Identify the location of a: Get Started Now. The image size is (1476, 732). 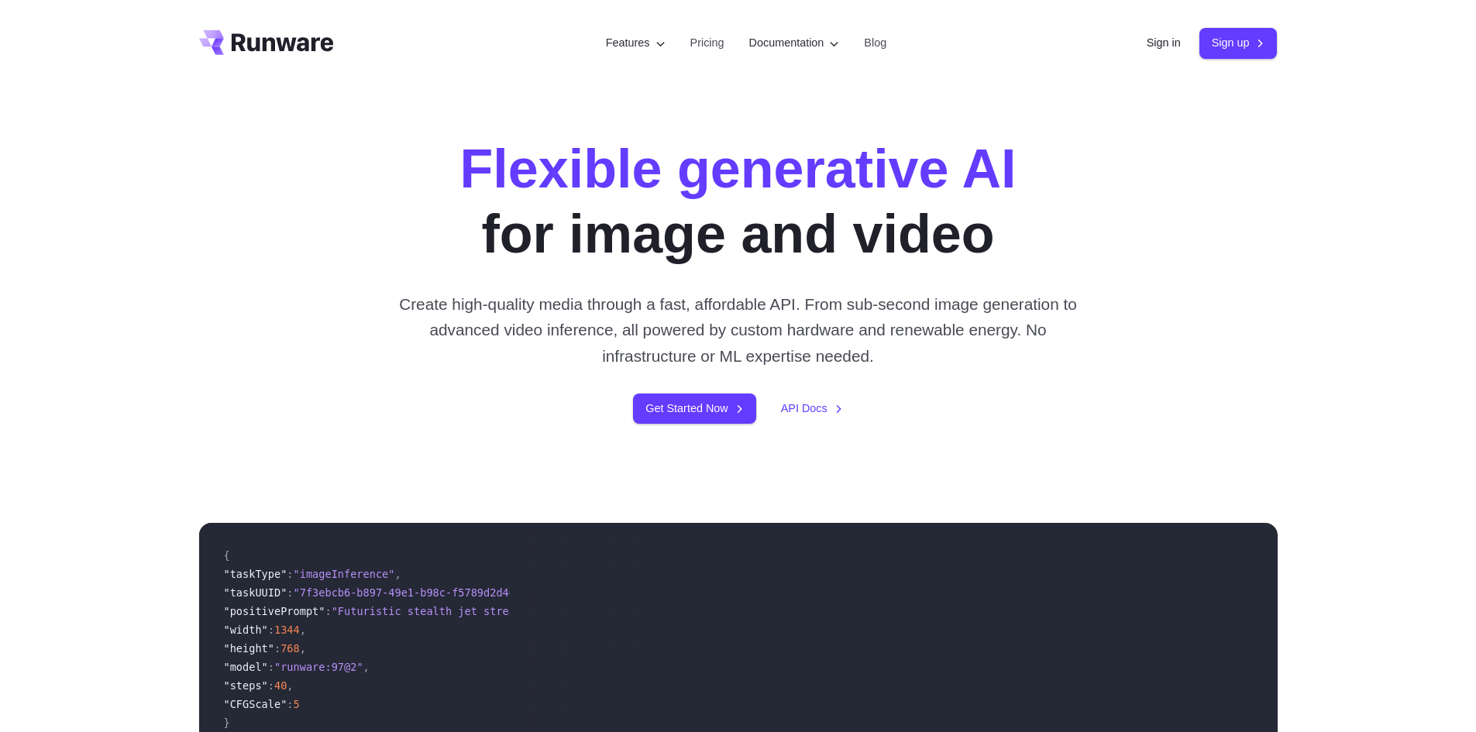
(694, 408).